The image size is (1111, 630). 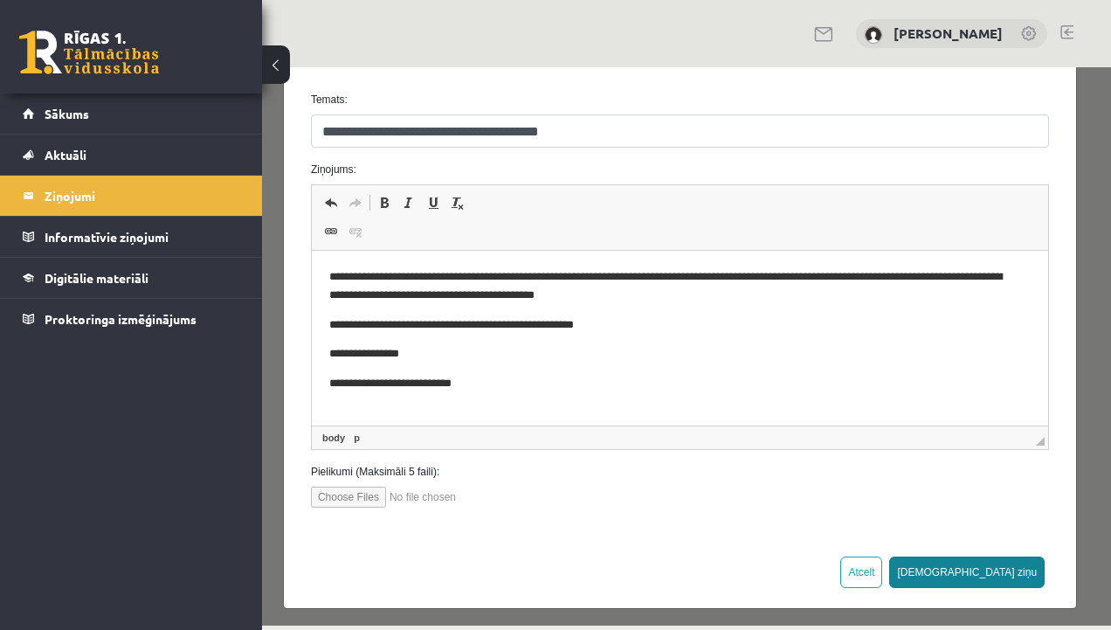 I want to click on a: Informatīvie ziņojumi, so click(x=131, y=237).